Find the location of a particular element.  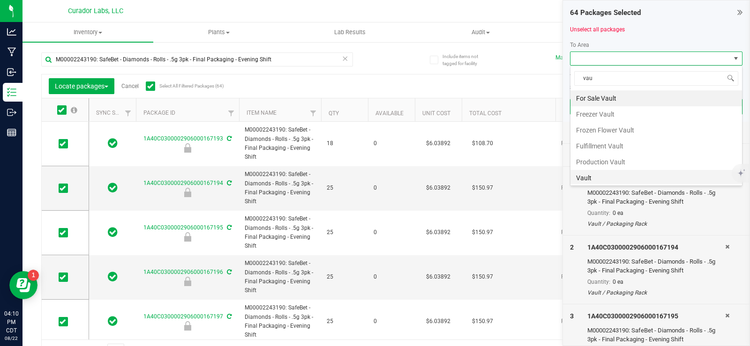

li: Fulfillment Vault is located at coordinates (656, 146).